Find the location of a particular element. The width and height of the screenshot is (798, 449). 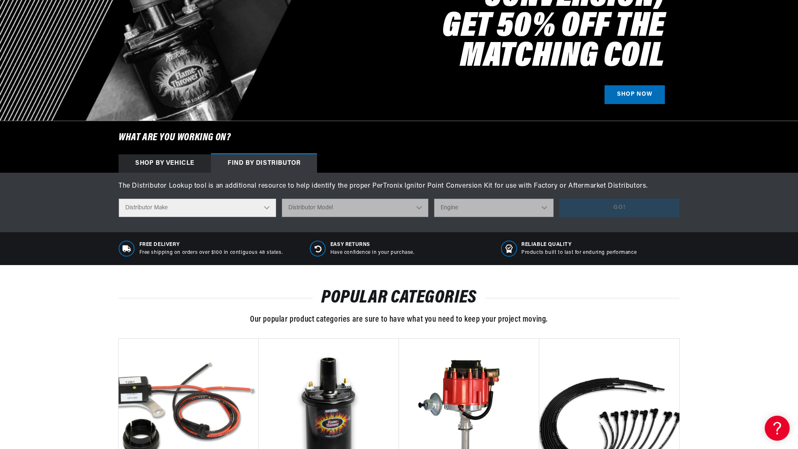

span: Easy Returns is located at coordinates (372, 245).